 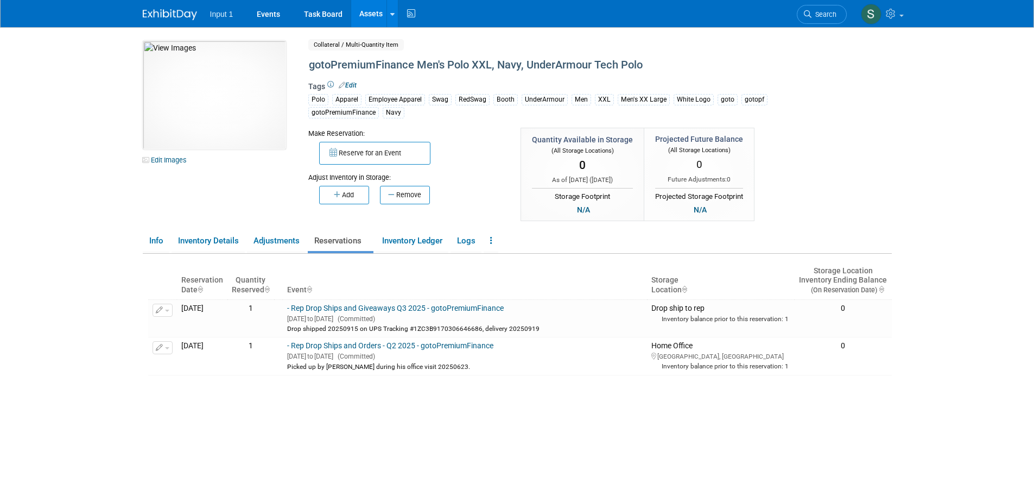 I want to click on div: gotopf, so click(x=755, y=99).